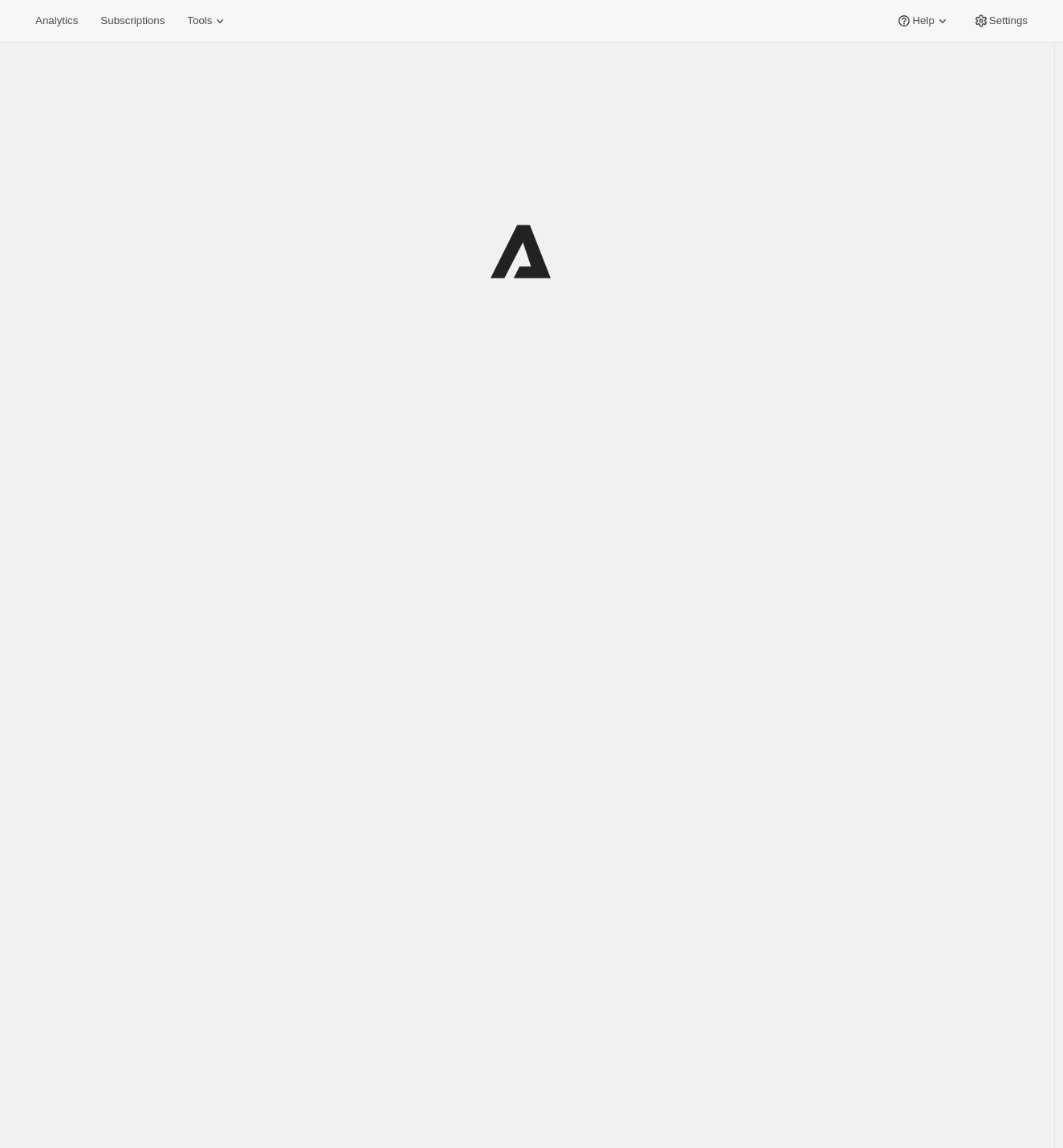  I want to click on button: Analytics, so click(56, 21).